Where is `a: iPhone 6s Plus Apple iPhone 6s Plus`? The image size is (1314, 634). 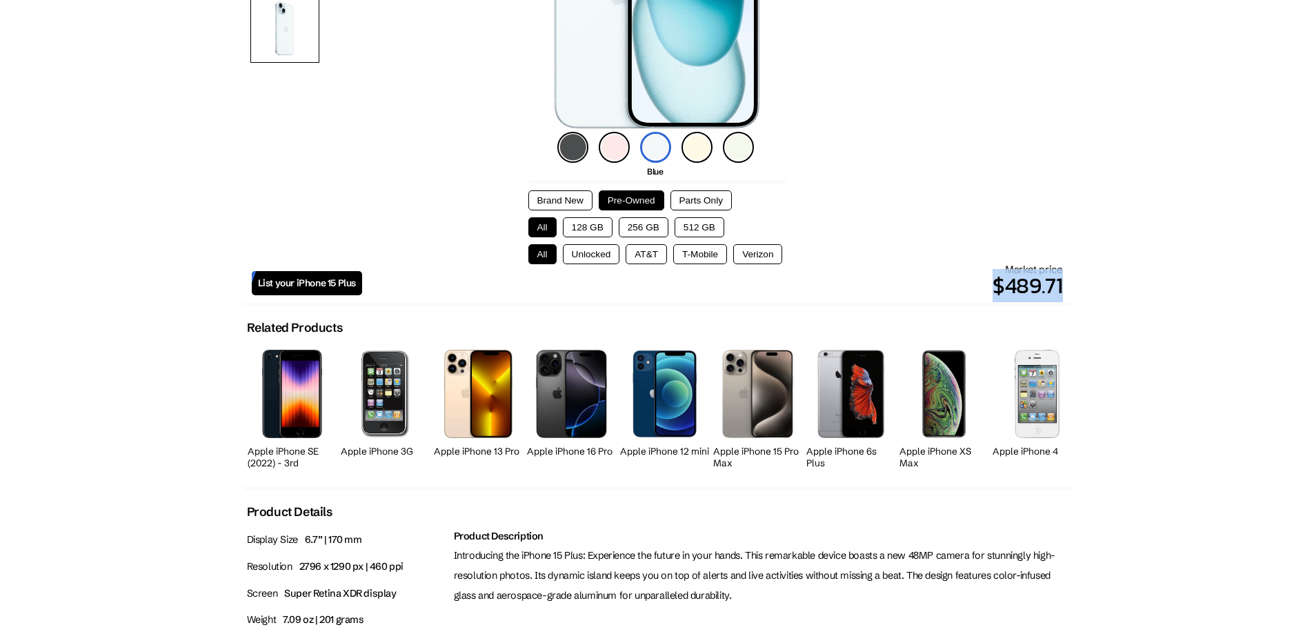 a: iPhone 6s Plus Apple iPhone 6s Plus is located at coordinates (851, 407).